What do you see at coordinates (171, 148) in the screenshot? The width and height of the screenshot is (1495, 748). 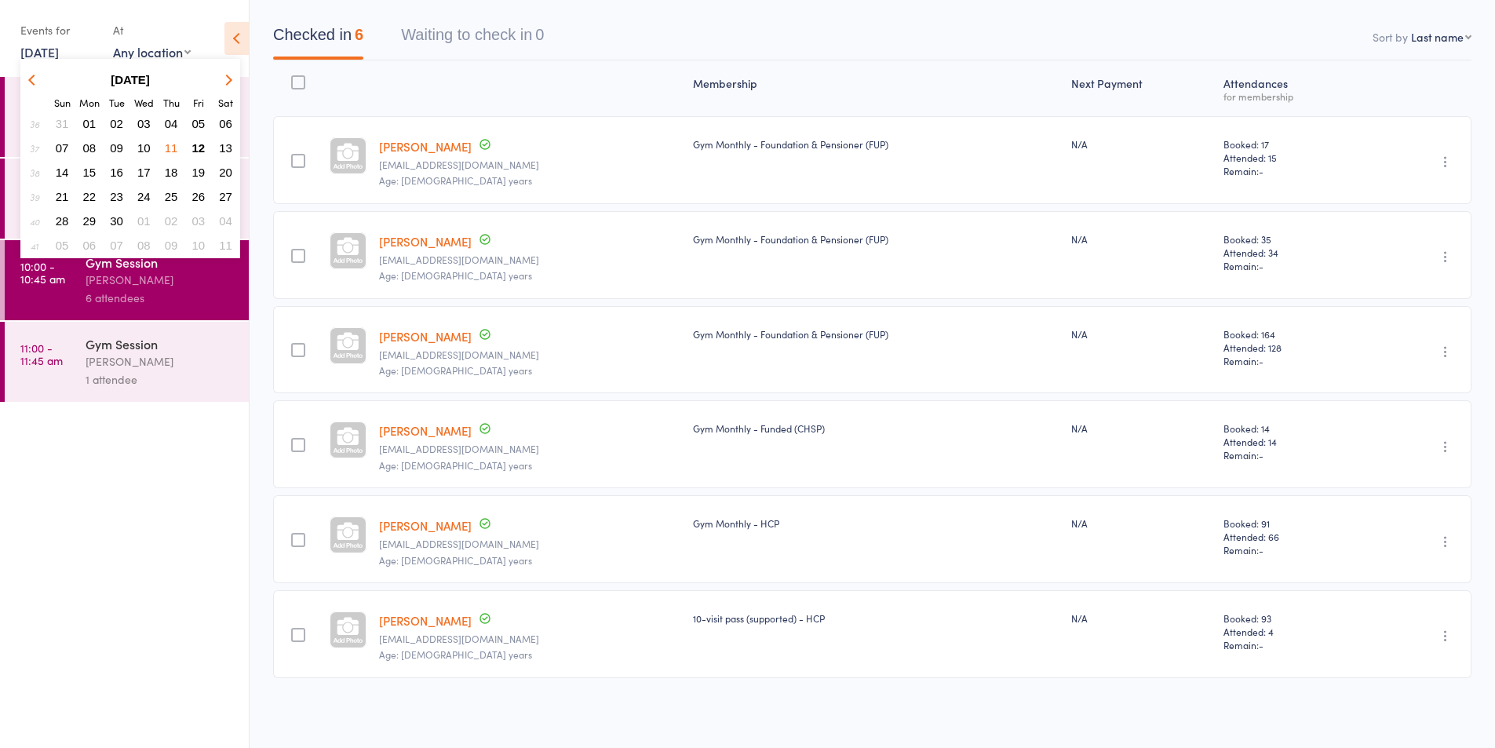 I see `button: 11` at bounding box center [171, 148].